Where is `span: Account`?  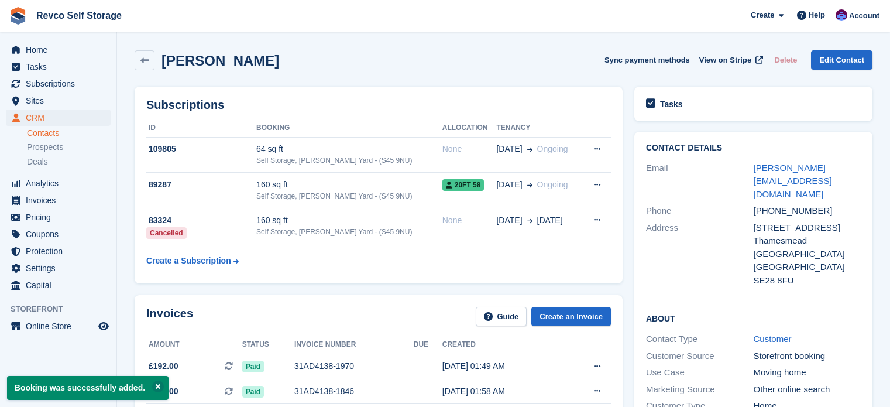
span: Account is located at coordinates (864, 16).